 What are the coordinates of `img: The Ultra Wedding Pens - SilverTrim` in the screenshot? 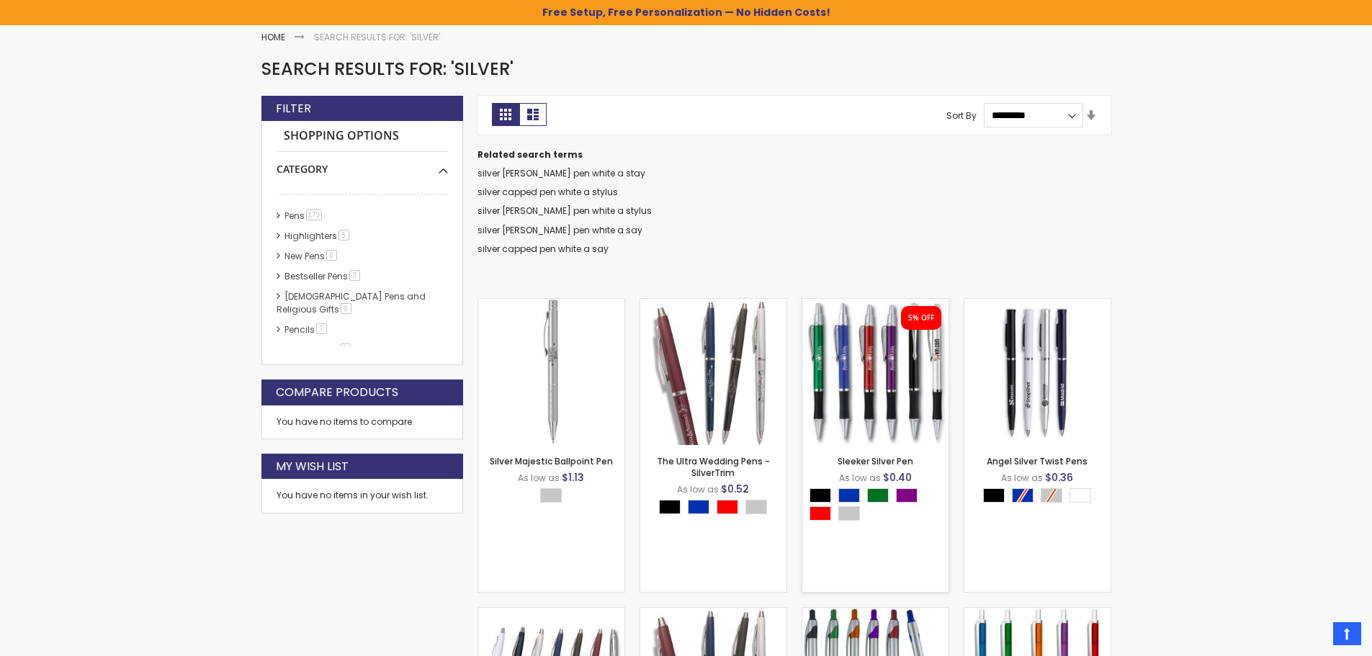 It's located at (713, 372).